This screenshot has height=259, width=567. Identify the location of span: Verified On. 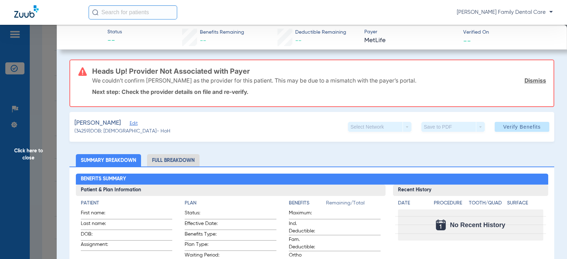
(509, 32).